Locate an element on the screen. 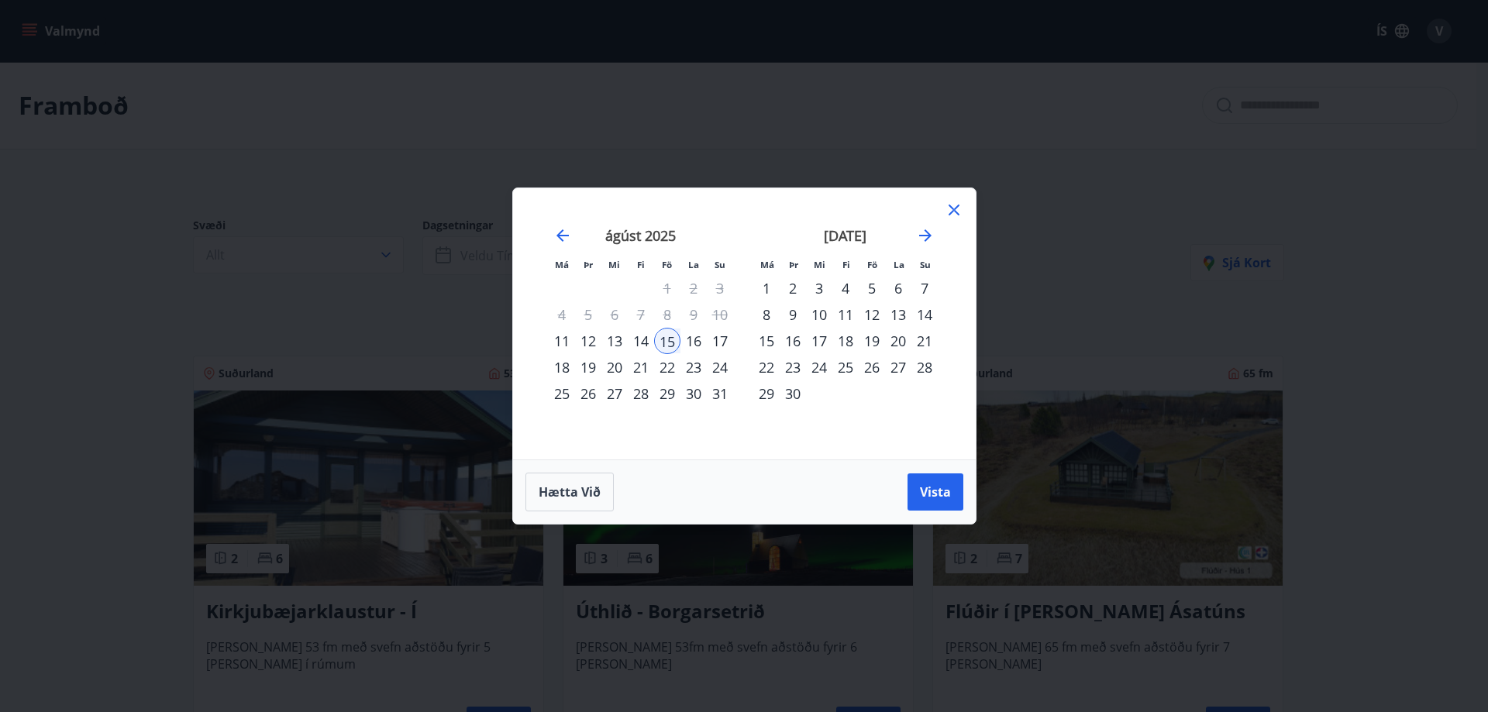  div: 28 is located at coordinates (925, 367).